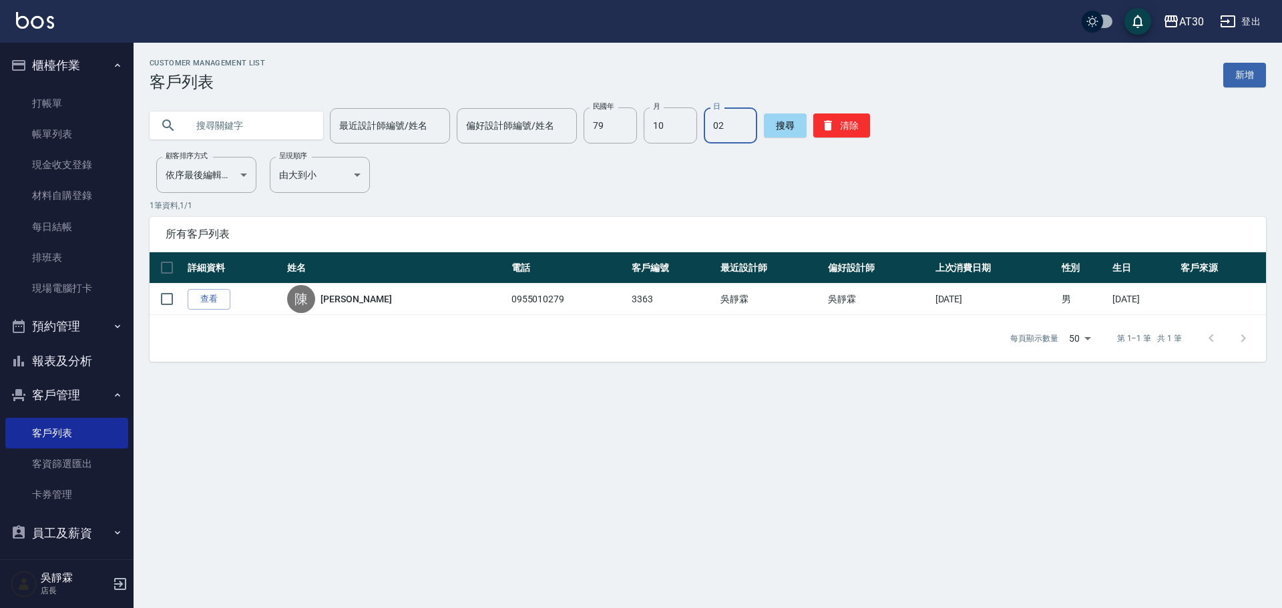 The height and width of the screenshot is (608, 1282). Describe the element at coordinates (1083, 268) in the screenshot. I see `th: 性別` at that location.